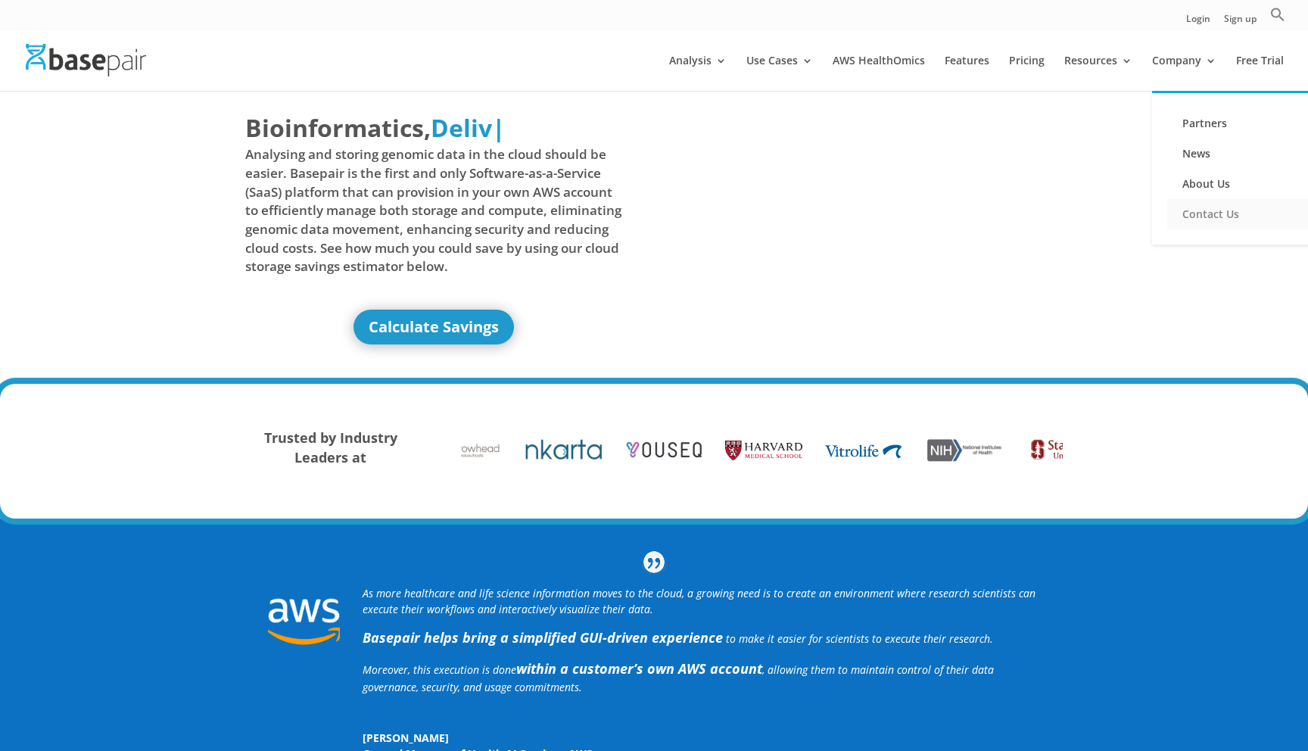 This screenshot has height=751, width=1308. What do you see at coordinates (1260, 73) in the screenshot?
I see `a: Free Trial` at bounding box center [1260, 73].